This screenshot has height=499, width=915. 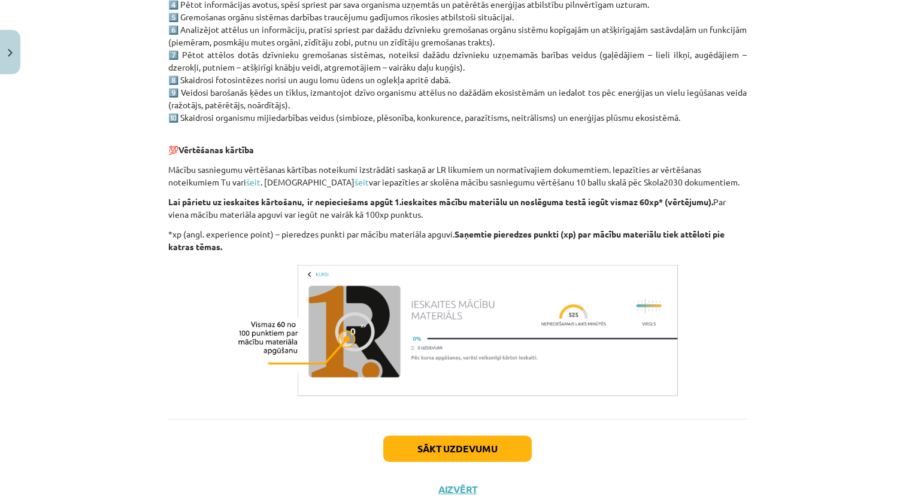 What do you see at coordinates (216, 150) in the screenshot?
I see `strong: Vērtēšanas kārtība` at bounding box center [216, 150].